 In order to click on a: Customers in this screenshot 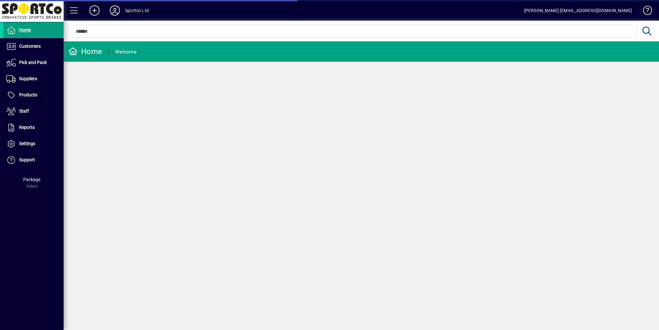, I will do `click(33, 46)`.